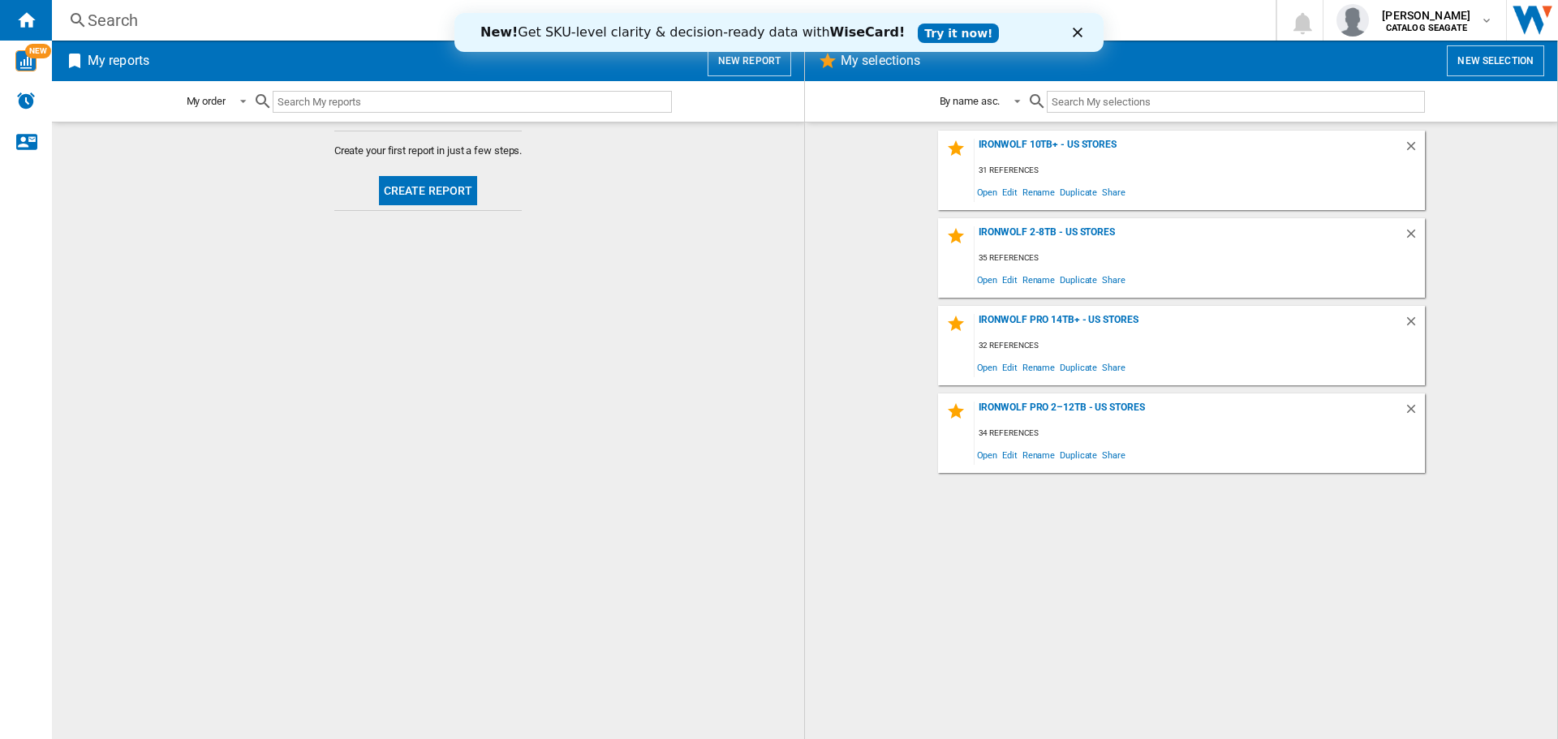 The height and width of the screenshot is (739, 1558). I want to click on div: 34 references, so click(1199, 433).